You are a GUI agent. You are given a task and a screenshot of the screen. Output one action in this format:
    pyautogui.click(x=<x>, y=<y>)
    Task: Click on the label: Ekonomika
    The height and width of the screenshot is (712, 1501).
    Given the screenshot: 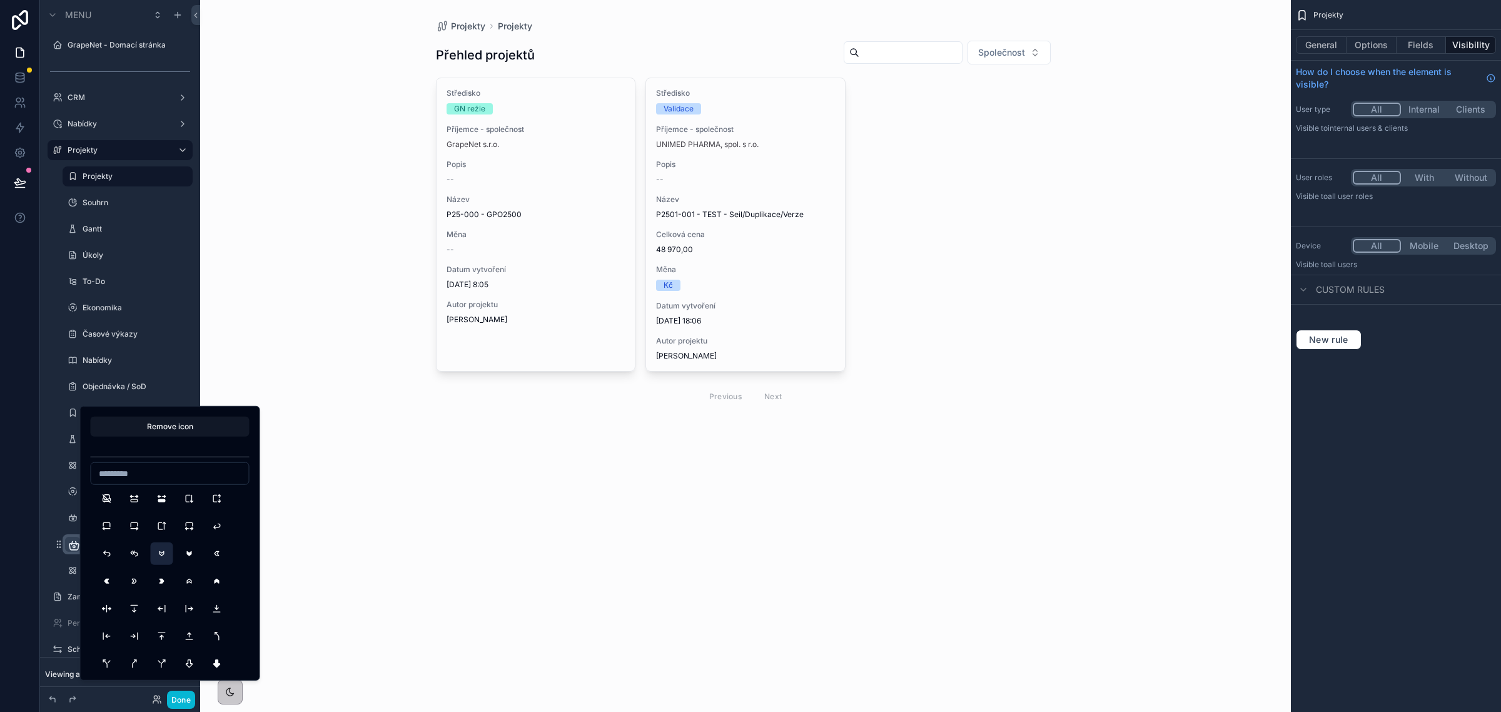 What is the action you would take?
    pyautogui.click(x=136, y=308)
    